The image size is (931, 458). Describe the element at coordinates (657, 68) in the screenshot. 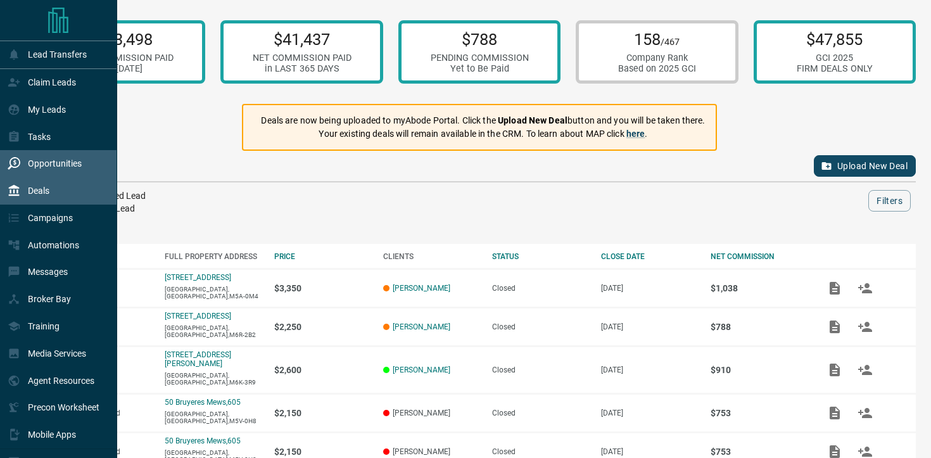

I see `div: Based on 2025 GCI` at that location.